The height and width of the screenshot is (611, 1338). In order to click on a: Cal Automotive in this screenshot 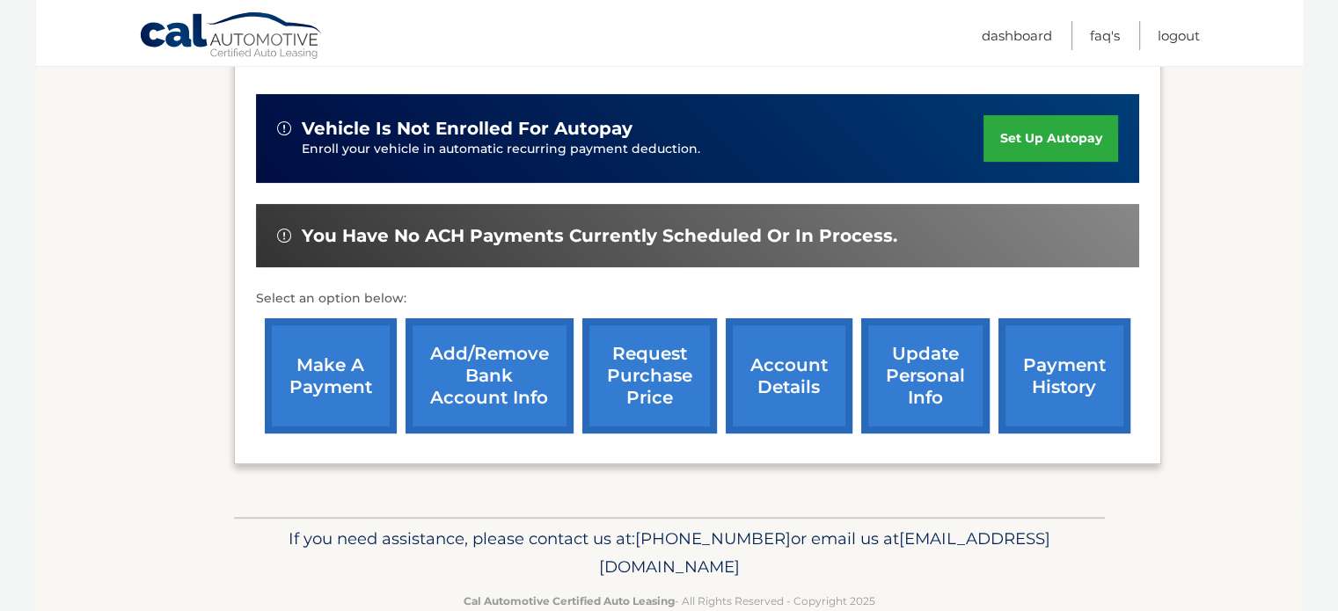, I will do `click(231, 37)`.